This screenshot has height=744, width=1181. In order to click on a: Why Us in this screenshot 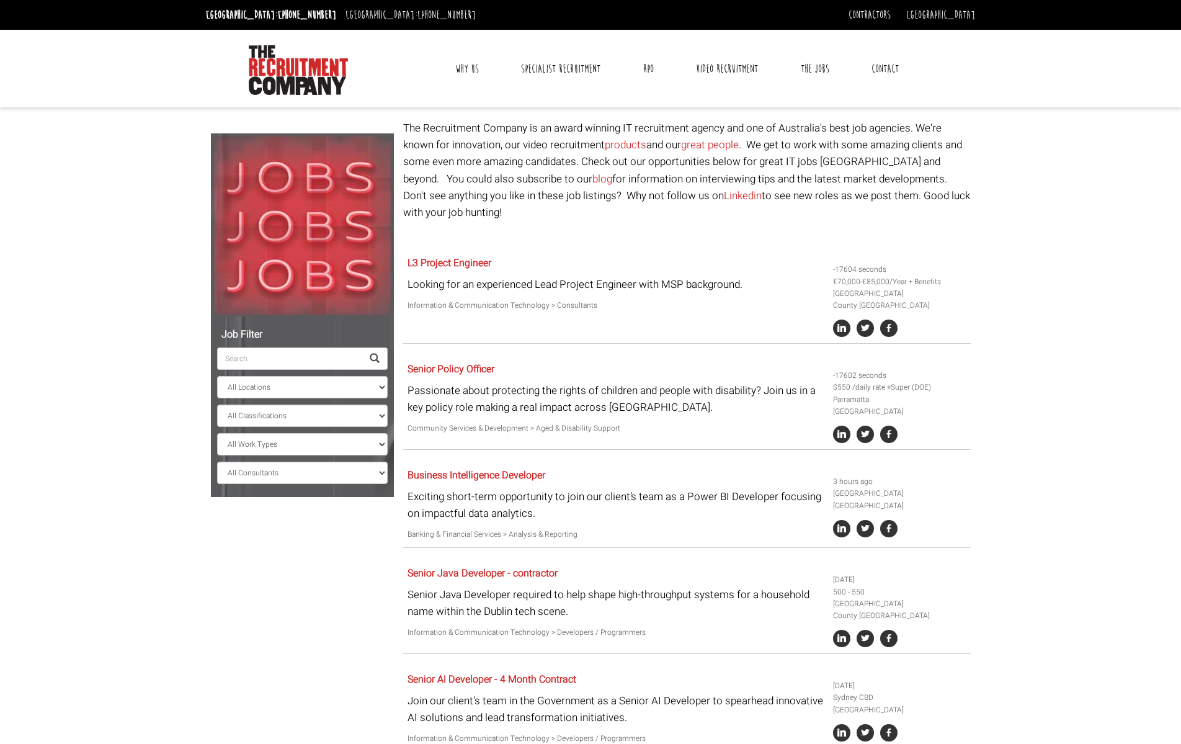, I will do `click(467, 69)`.